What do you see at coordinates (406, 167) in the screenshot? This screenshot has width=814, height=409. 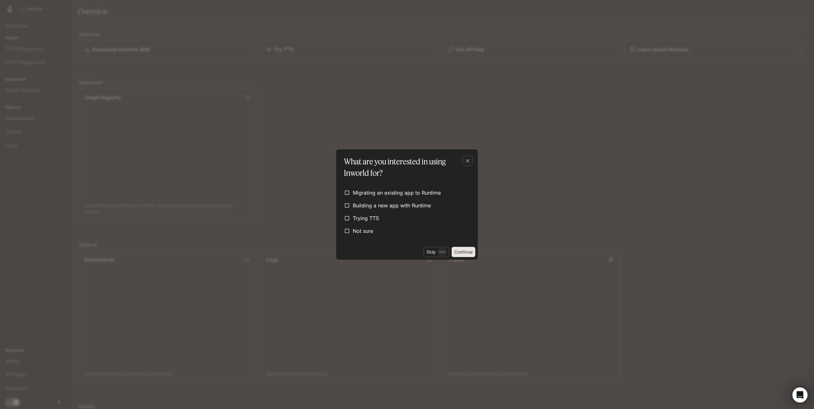 I see `p: What are you interested in using Inworld for?` at bounding box center [406, 167].